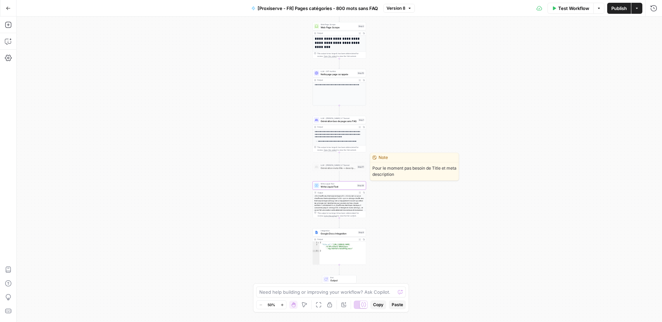 The width and height of the screenshot is (662, 322). Describe the element at coordinates (361, 167) in the screenshot. I see `div: Step 17` at that location.